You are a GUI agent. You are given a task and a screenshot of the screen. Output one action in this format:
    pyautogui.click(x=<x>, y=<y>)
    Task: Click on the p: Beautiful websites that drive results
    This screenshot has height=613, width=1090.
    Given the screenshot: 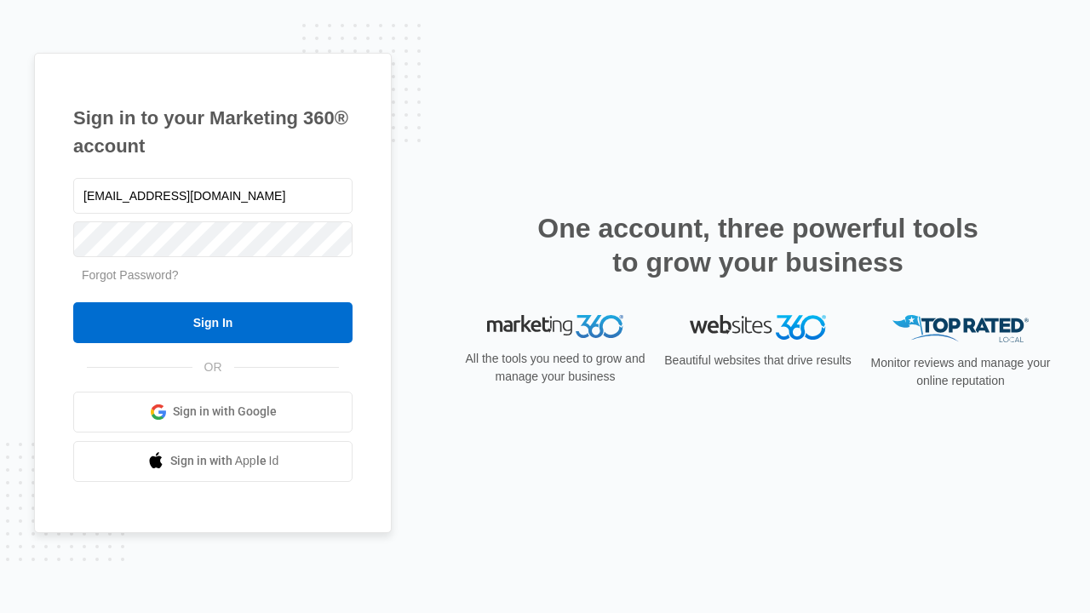 What is the action you would take?
    pyautogui.click(x=758, y=360)
    